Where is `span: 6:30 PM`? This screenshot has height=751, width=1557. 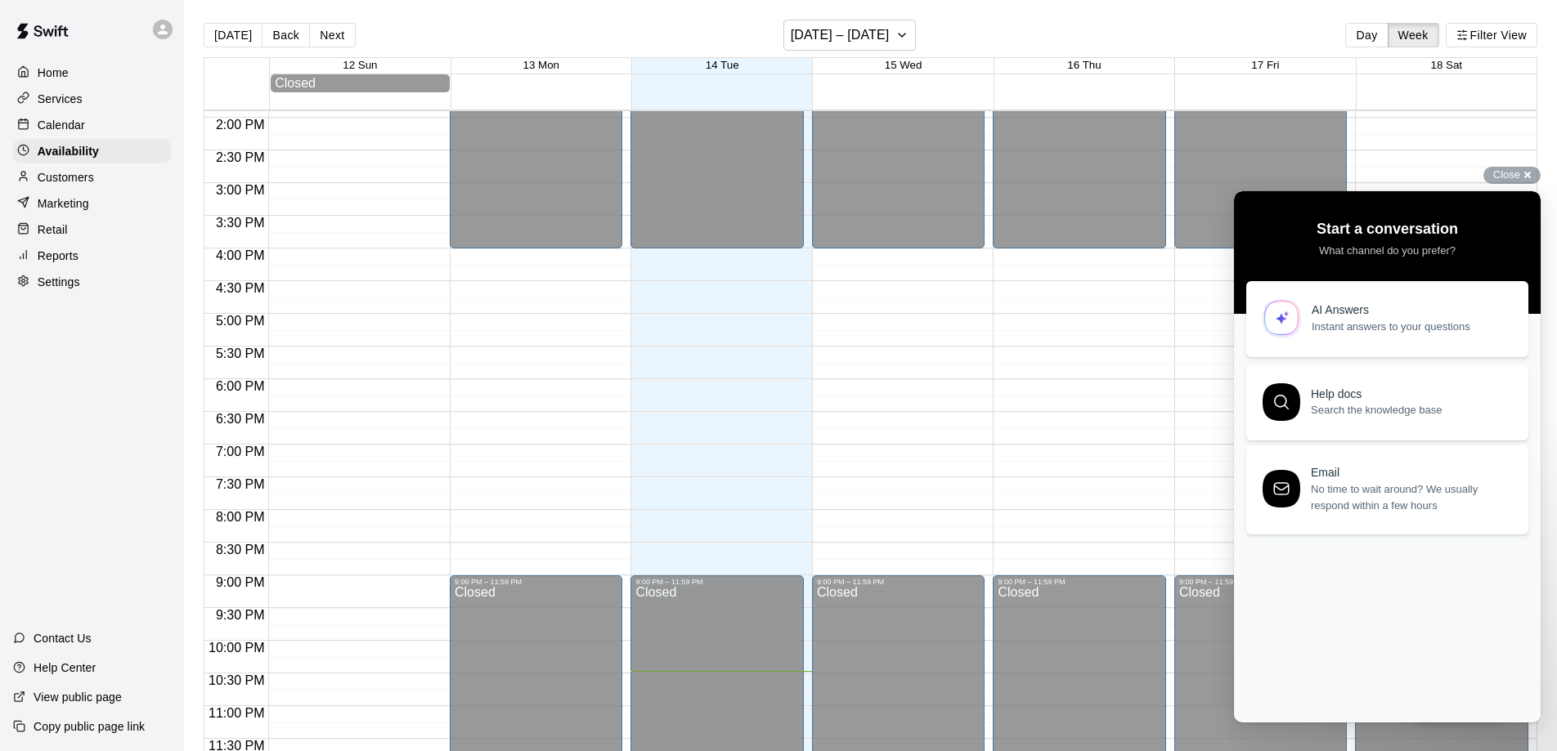 span: 6:30 PM is located at coordinates (240, 419).